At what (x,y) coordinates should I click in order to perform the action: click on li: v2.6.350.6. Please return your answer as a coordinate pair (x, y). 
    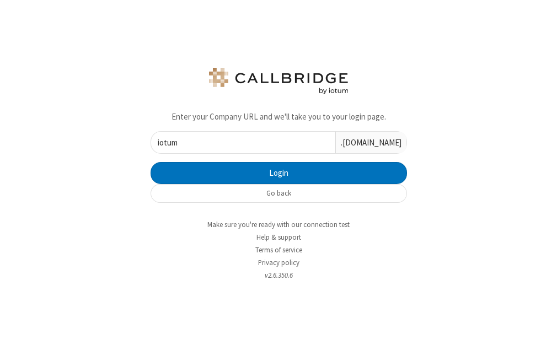
    Looking at the image, I should click on (278, 275).